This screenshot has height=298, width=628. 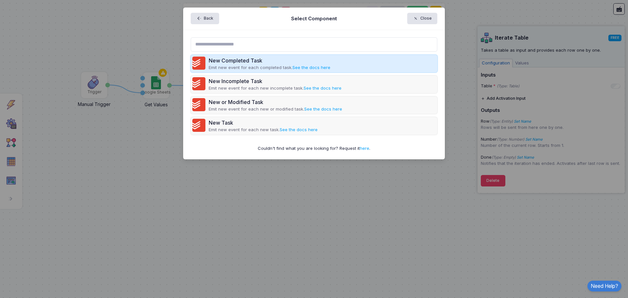 What do you see at coordinates (275, 88) in the screenshot?
I see `p: Emit new event for each new incomplete task.` at bounding box center [275, 88].